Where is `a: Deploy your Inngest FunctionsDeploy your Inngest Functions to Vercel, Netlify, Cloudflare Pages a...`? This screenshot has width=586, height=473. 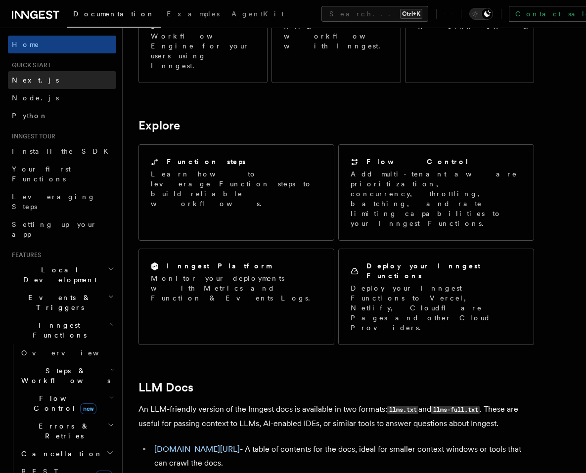 a: Deploy your Inngest FunctionsDeploy your Inngest Functions to Vercel, Netlify, Cloudflare Pages a... is located at coordinates (436, 297).